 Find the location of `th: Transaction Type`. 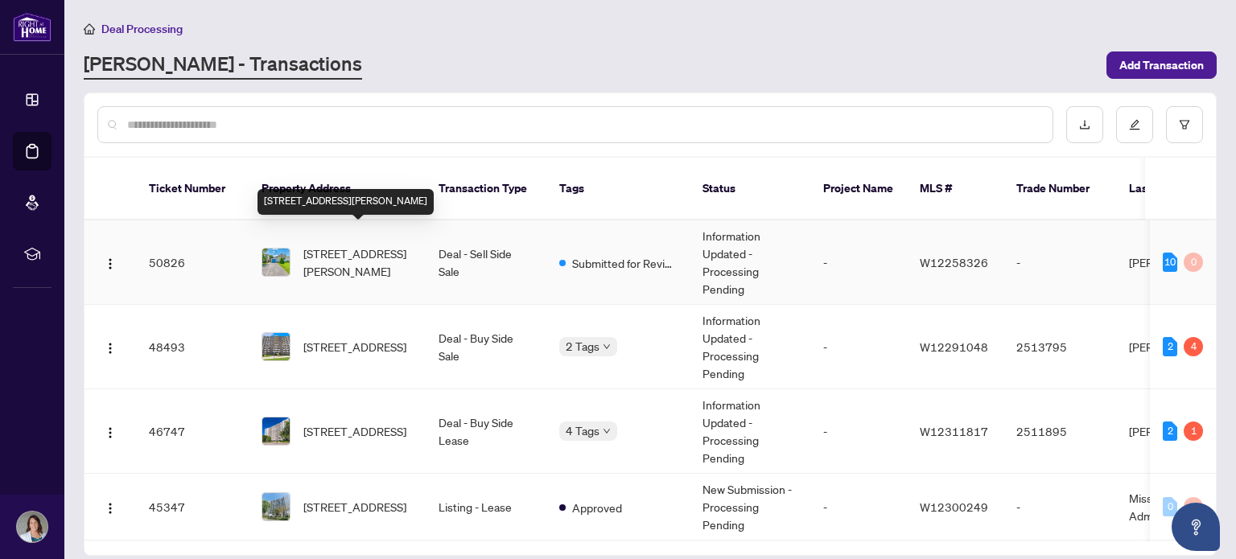

th: Transaction Type is located at coordinates (486, 189).